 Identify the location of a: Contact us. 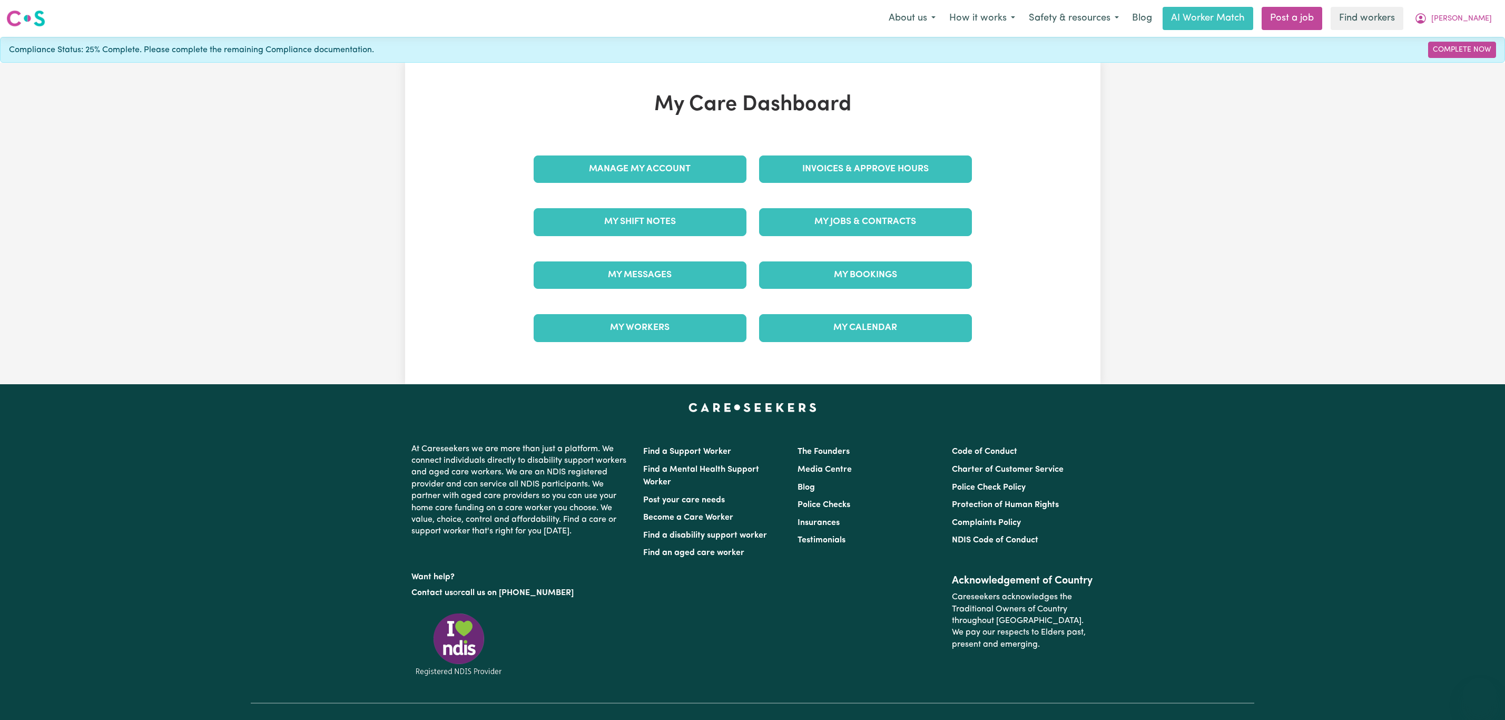
(432, 593).